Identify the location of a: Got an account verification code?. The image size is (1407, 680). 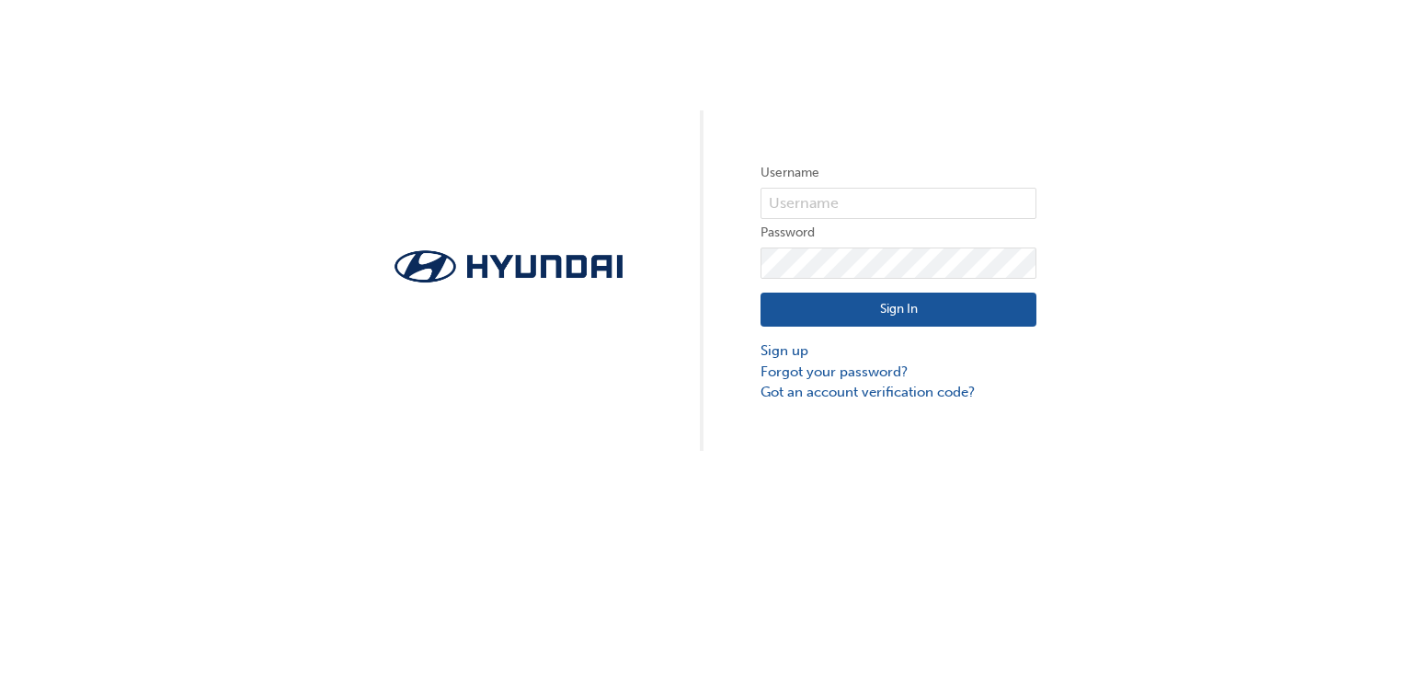
(898, 392).